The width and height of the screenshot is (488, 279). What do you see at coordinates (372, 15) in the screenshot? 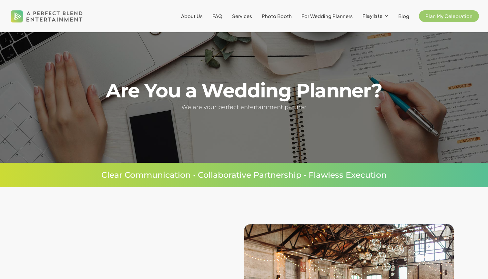
I see `span: Playlists` at bounding box center [372, 15].